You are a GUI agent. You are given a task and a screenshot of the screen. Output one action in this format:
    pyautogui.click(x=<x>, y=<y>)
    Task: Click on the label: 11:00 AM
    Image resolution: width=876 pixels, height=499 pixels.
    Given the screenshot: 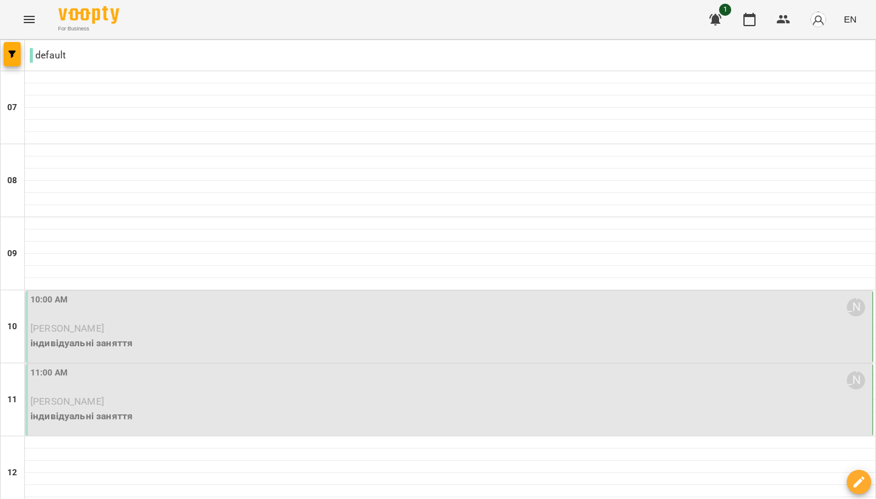 What is the action you would take?
    pyautogui.click(x=49, y=373)
    